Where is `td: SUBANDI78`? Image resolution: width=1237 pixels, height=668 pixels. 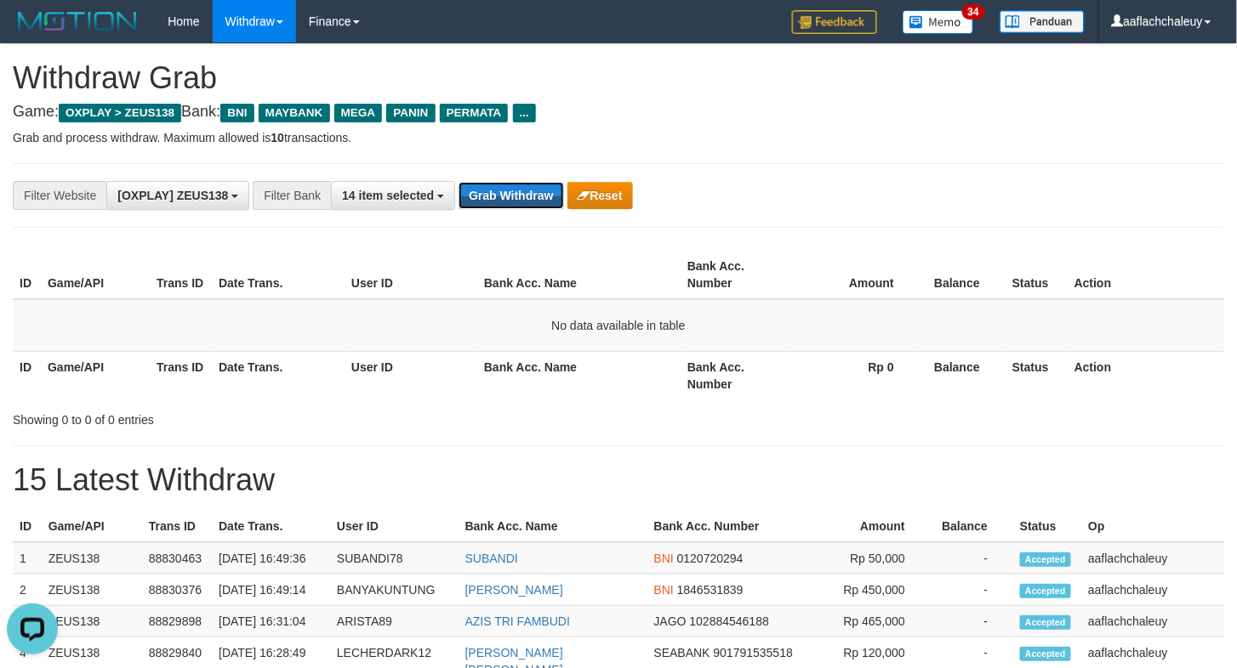
td: SUBANDI78 is located at coordinates (394, 559).